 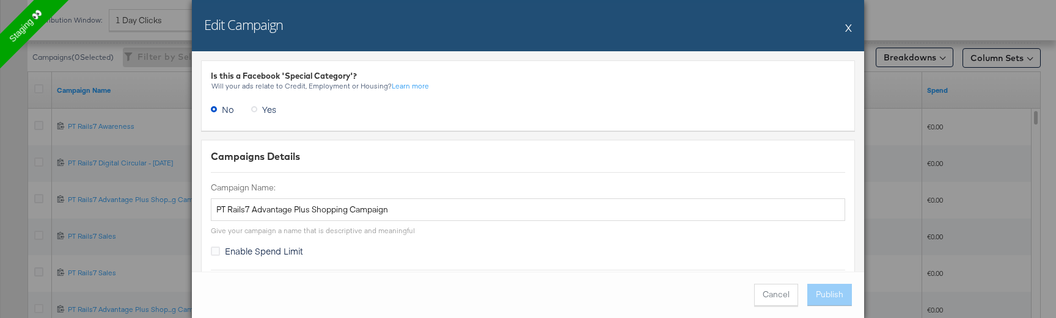 What do you see at coordinates (264, 251) in the screenshot?
I see `span: Enable Spend Limit` at bounding box center [264, 251].